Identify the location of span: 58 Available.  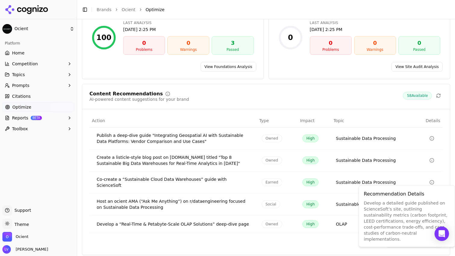
(417, 96).